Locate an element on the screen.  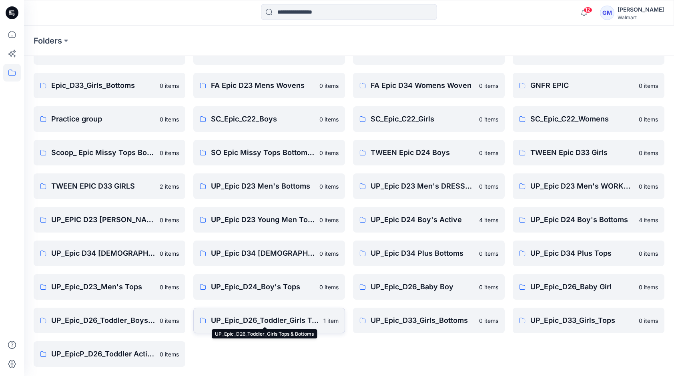
div: GM is located at coordinates (607, 13).